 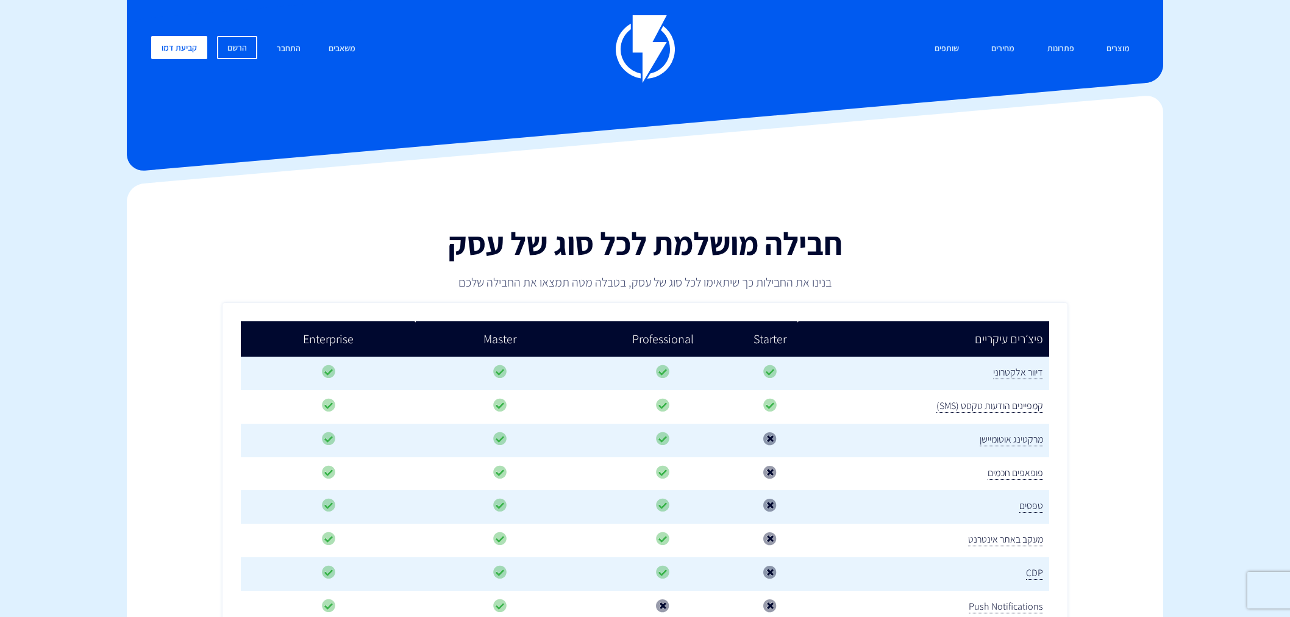 I want to click on td: Starter, so click(x=770, y=339).